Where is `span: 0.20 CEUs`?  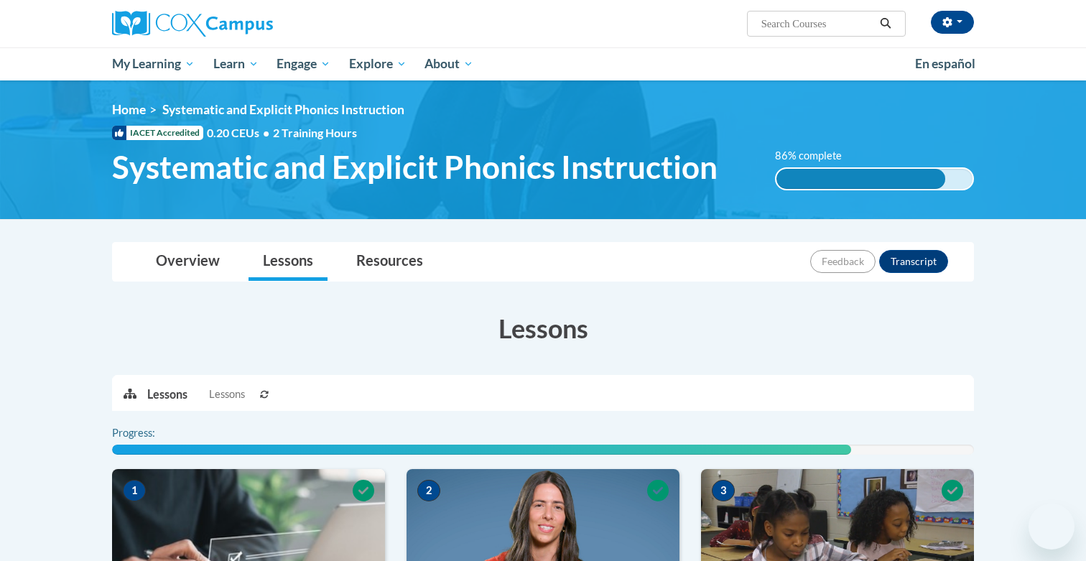 span: 0.20 CEUs is located at coordinates (240, 133).